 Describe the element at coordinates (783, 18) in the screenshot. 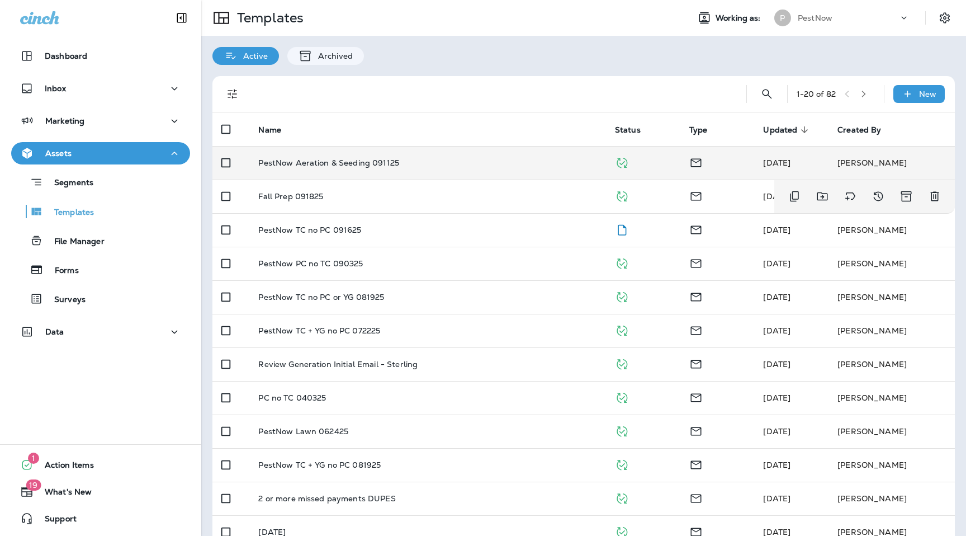

I see `div: P` at that location.